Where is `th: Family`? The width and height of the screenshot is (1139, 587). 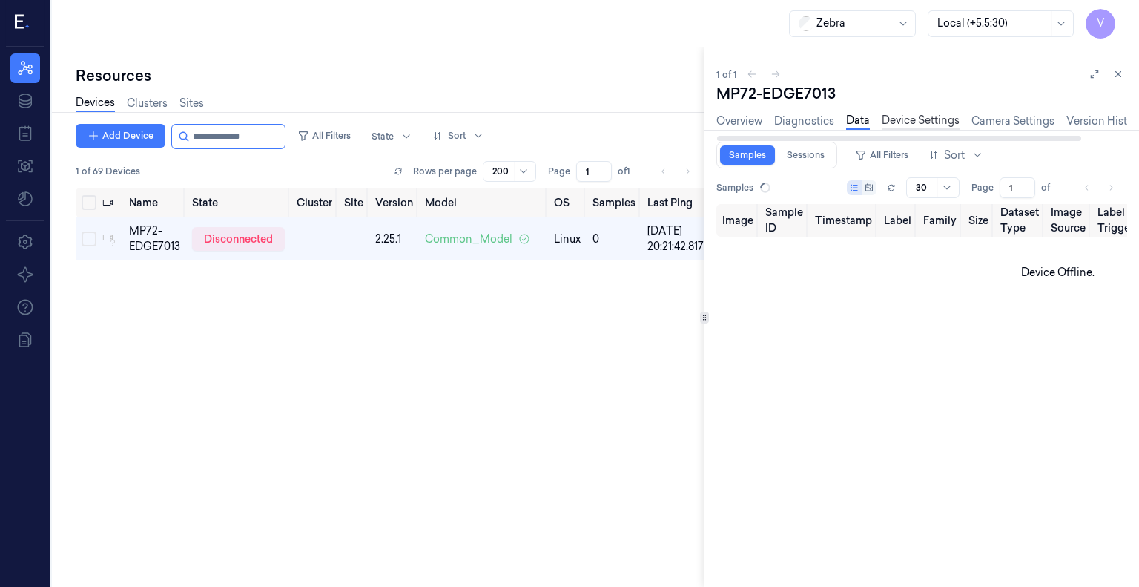 th: Family is located at coordinates (939, 220).